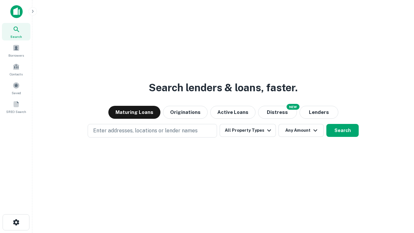 The width and height of the screenshot is (414, 233). Describe the element at coordinates (185, 112) in the screenshot. I see `button: Originations` at that location.